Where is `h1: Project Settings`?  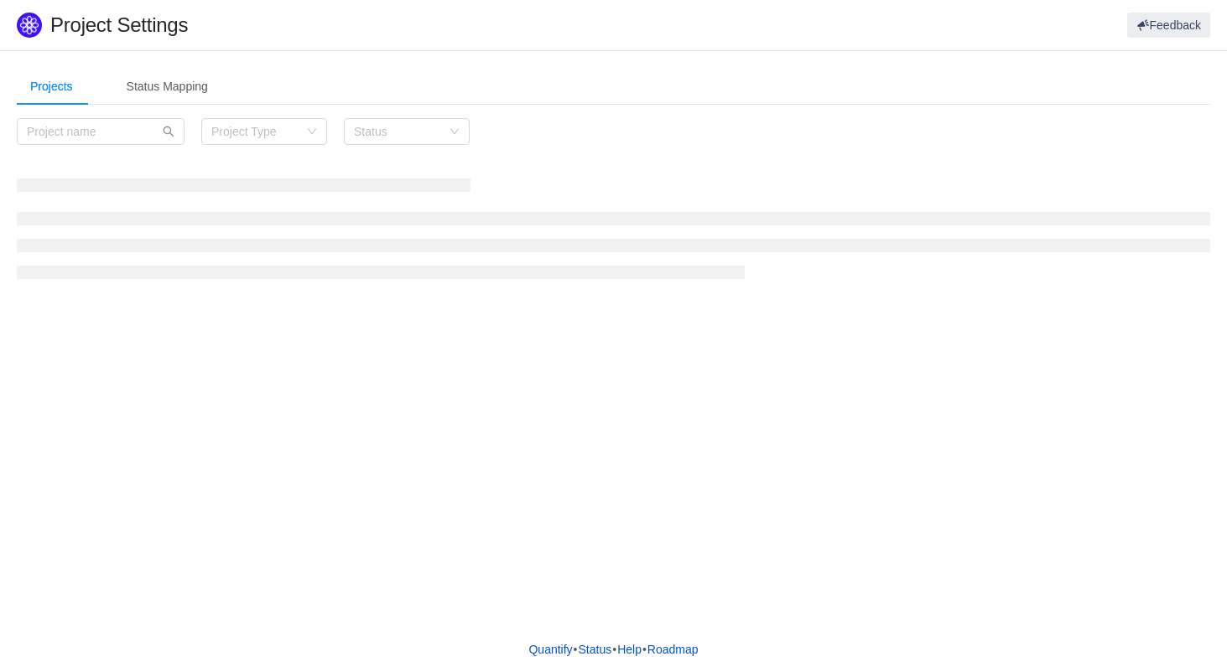
h1: Project Settings is located at coordinates (392, 25).